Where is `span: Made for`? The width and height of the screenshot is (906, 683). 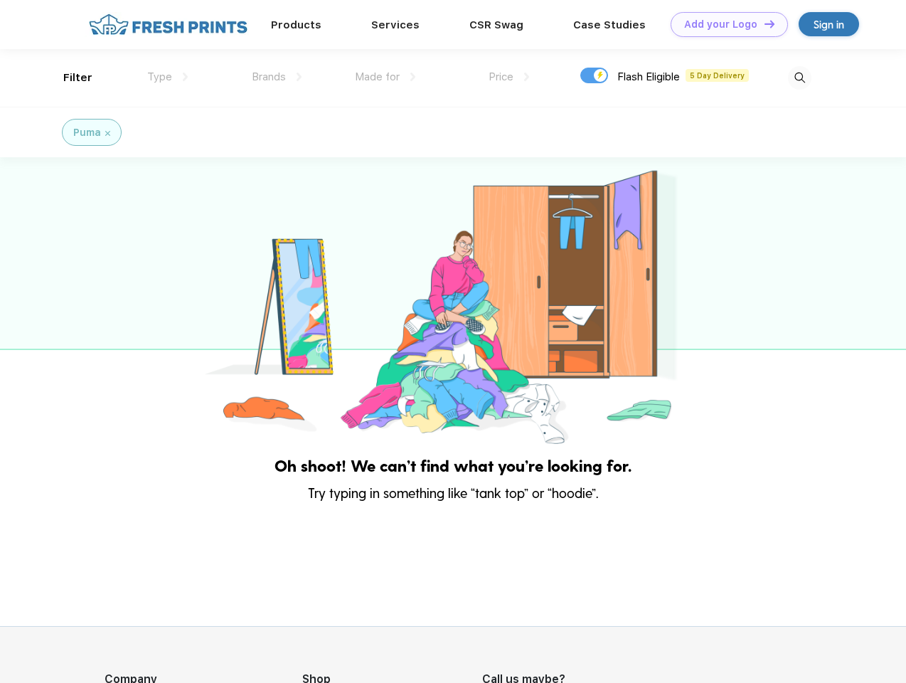 span: Made for is located at coordinates (377, 77).